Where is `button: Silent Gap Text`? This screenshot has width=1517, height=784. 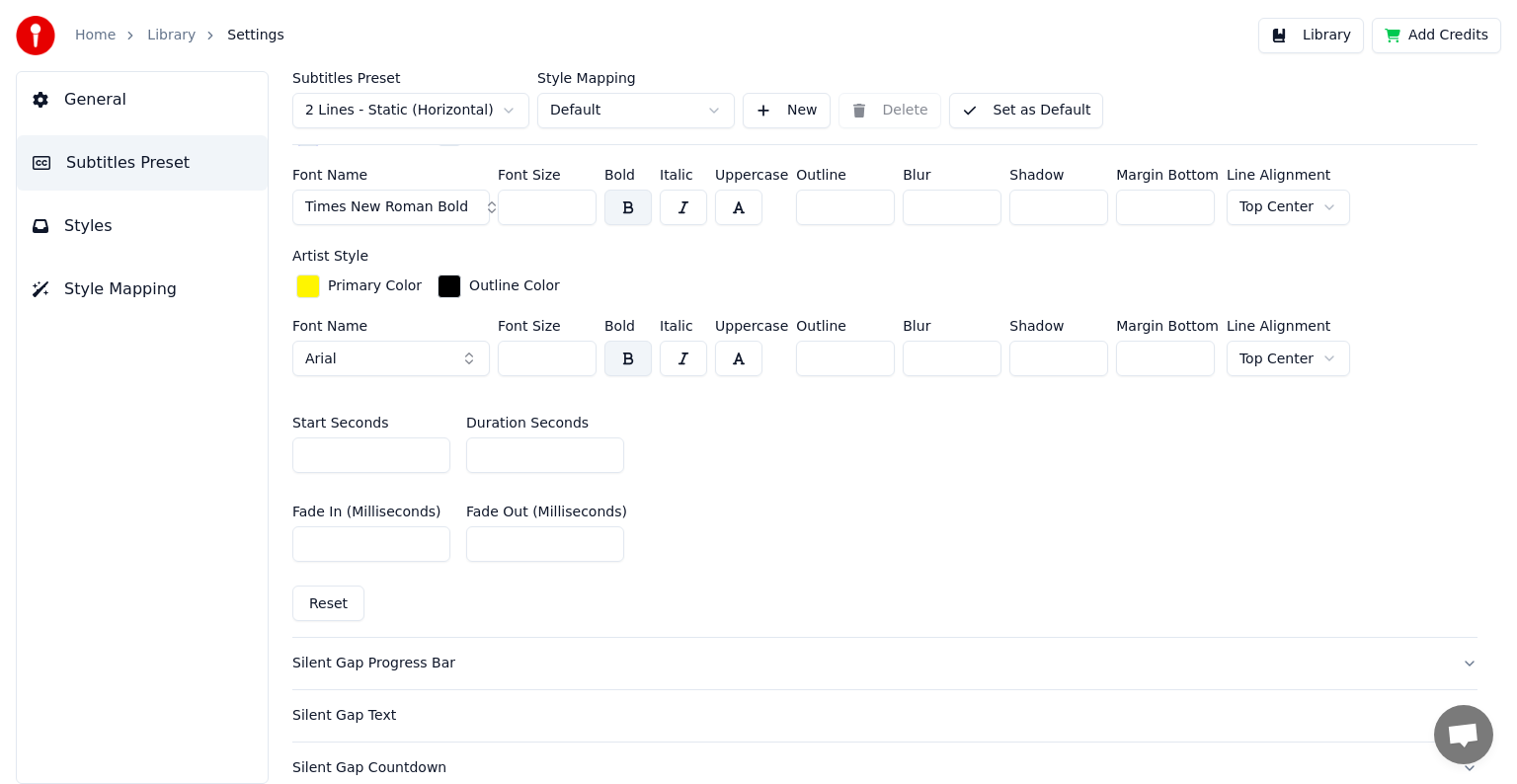 button: Silent Gap Text is located at coordinates (885, 716).